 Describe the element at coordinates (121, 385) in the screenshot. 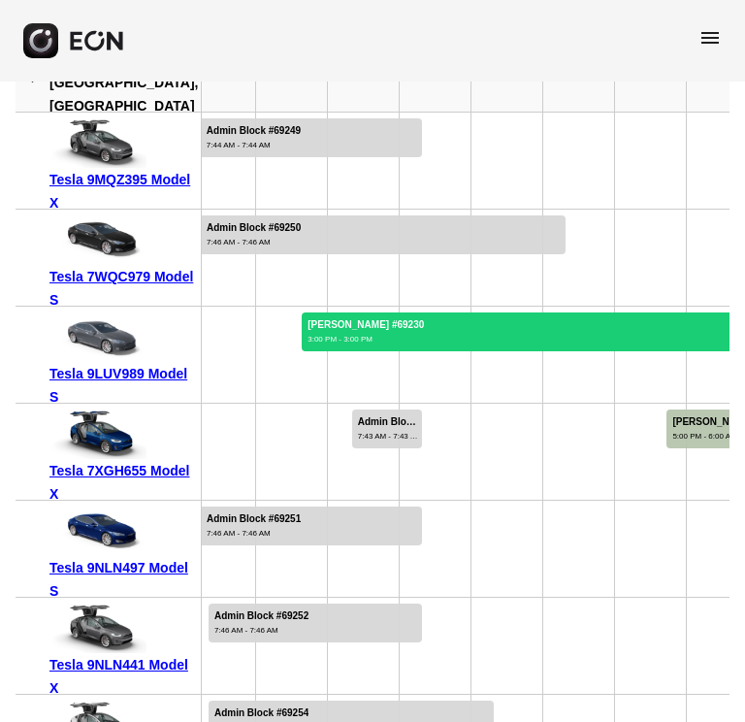

I see `div: Tesla 9LUV989 Model S` at that location.